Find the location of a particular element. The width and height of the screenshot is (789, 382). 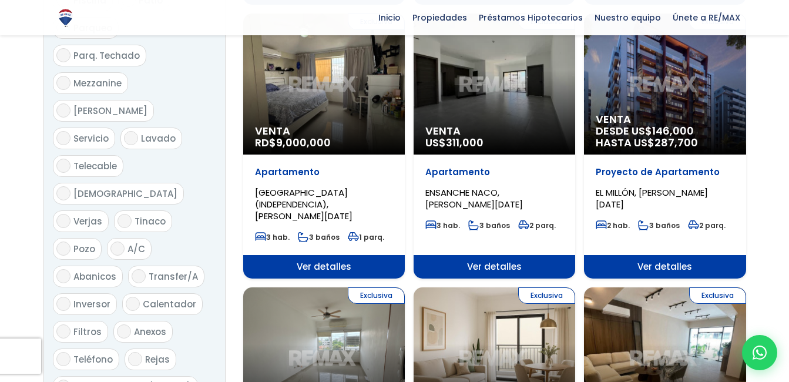

span: Telecable is located at coordinates (95, 166).